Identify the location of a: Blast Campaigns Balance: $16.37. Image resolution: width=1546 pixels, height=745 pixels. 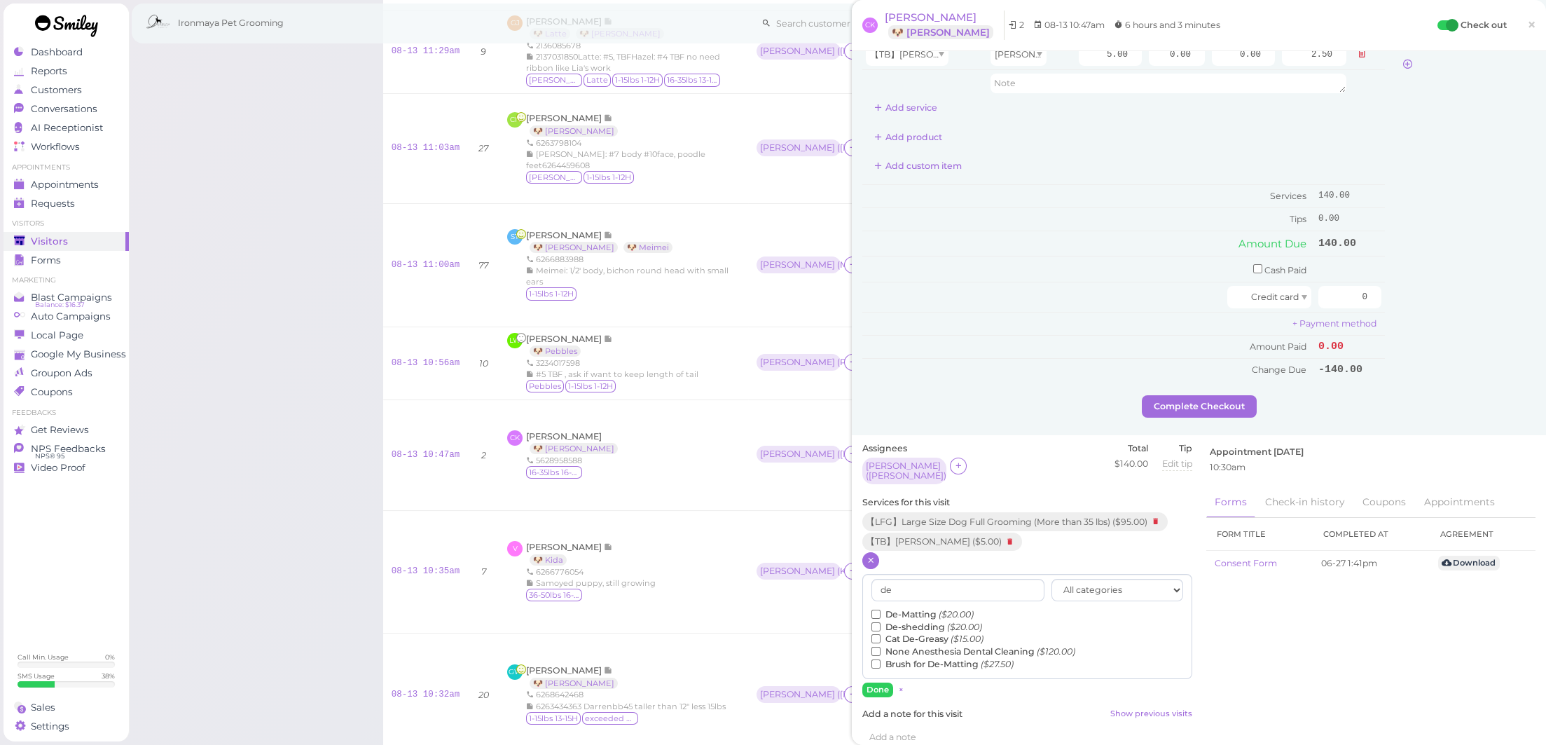
(66, 297).